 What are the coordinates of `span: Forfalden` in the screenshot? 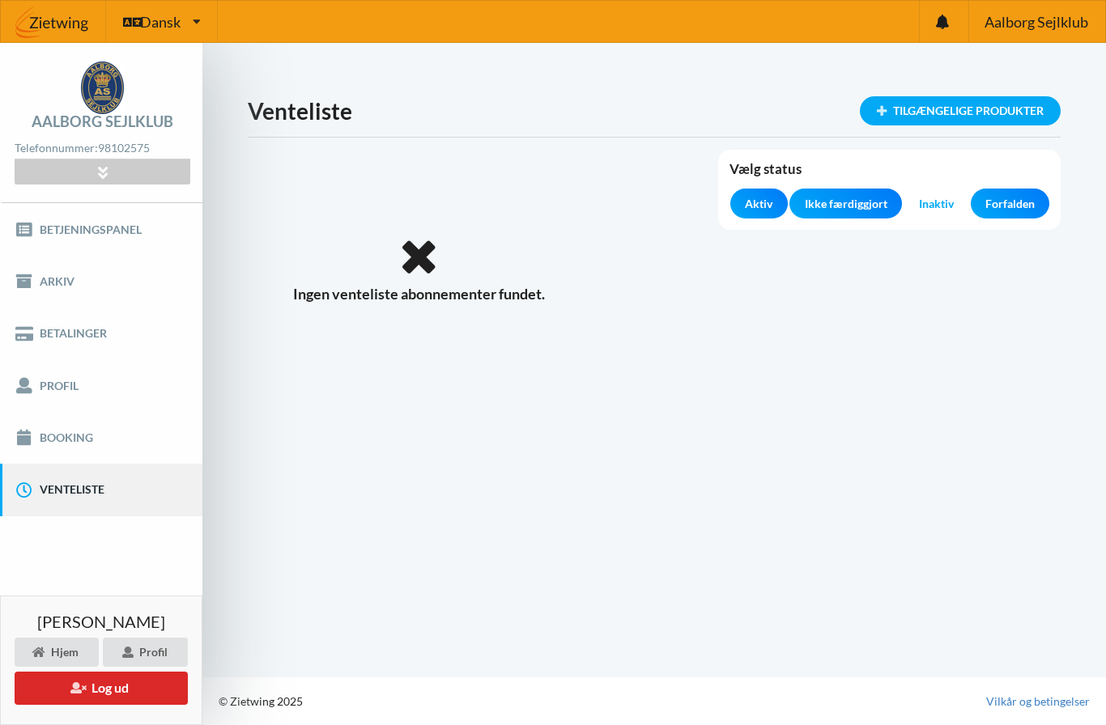 It's located at (1009, 204).